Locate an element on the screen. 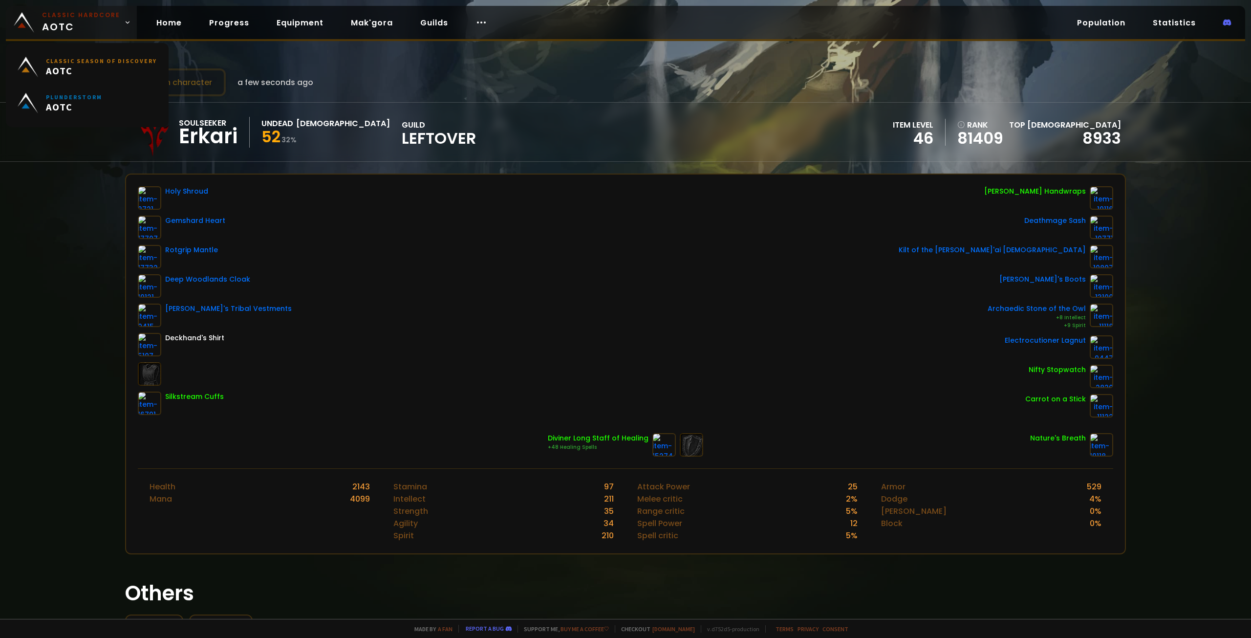 The image size is (1251, 638). div: Electrocutioner Lagnut is located at coordinates (1045, 340).